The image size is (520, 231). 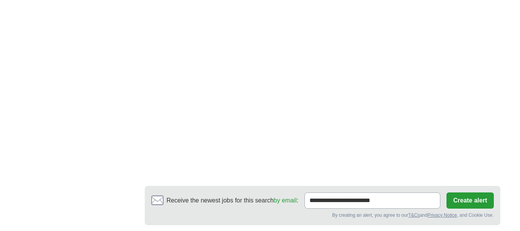 What do you see at coordinates (442, 215) in the screenshot?
I see `a: Privacy Notice` at bounding box center [442, 215].